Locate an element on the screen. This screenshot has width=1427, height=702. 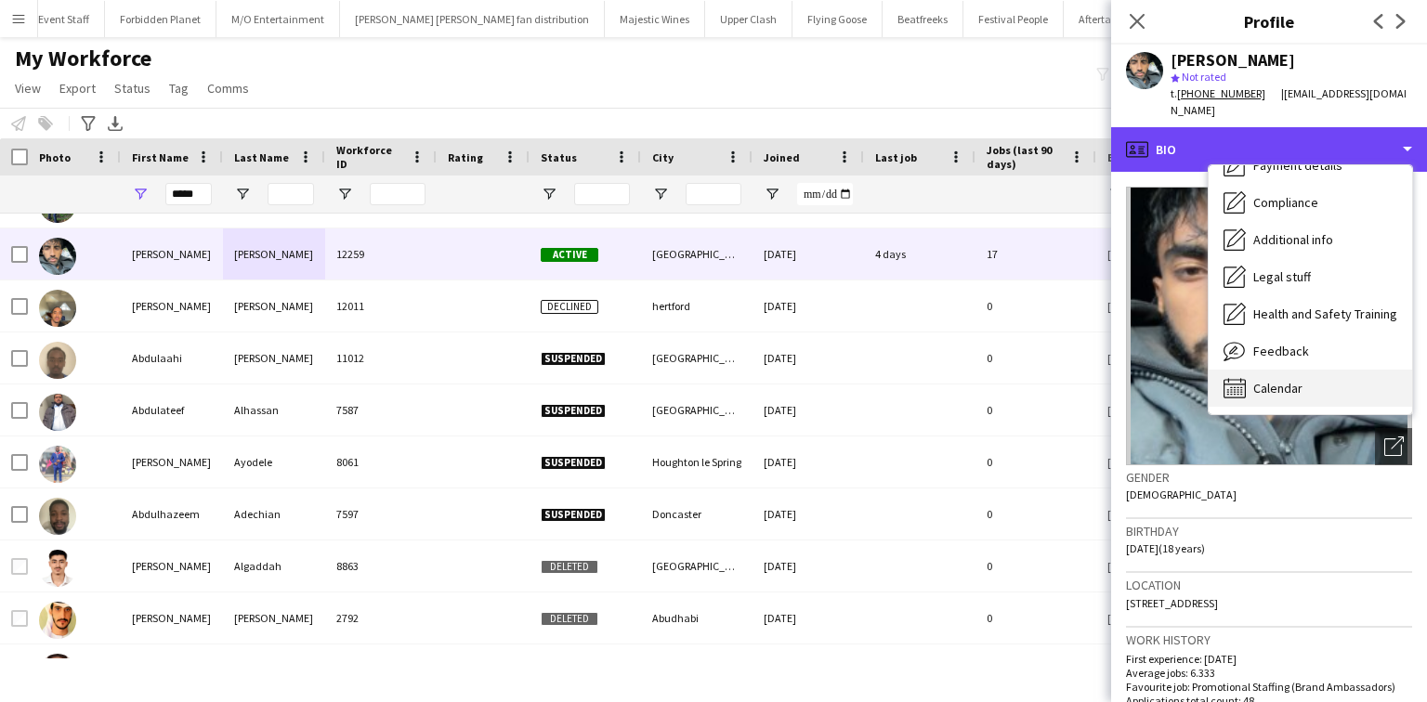
span: First Name is located at coordinates (160, 157).